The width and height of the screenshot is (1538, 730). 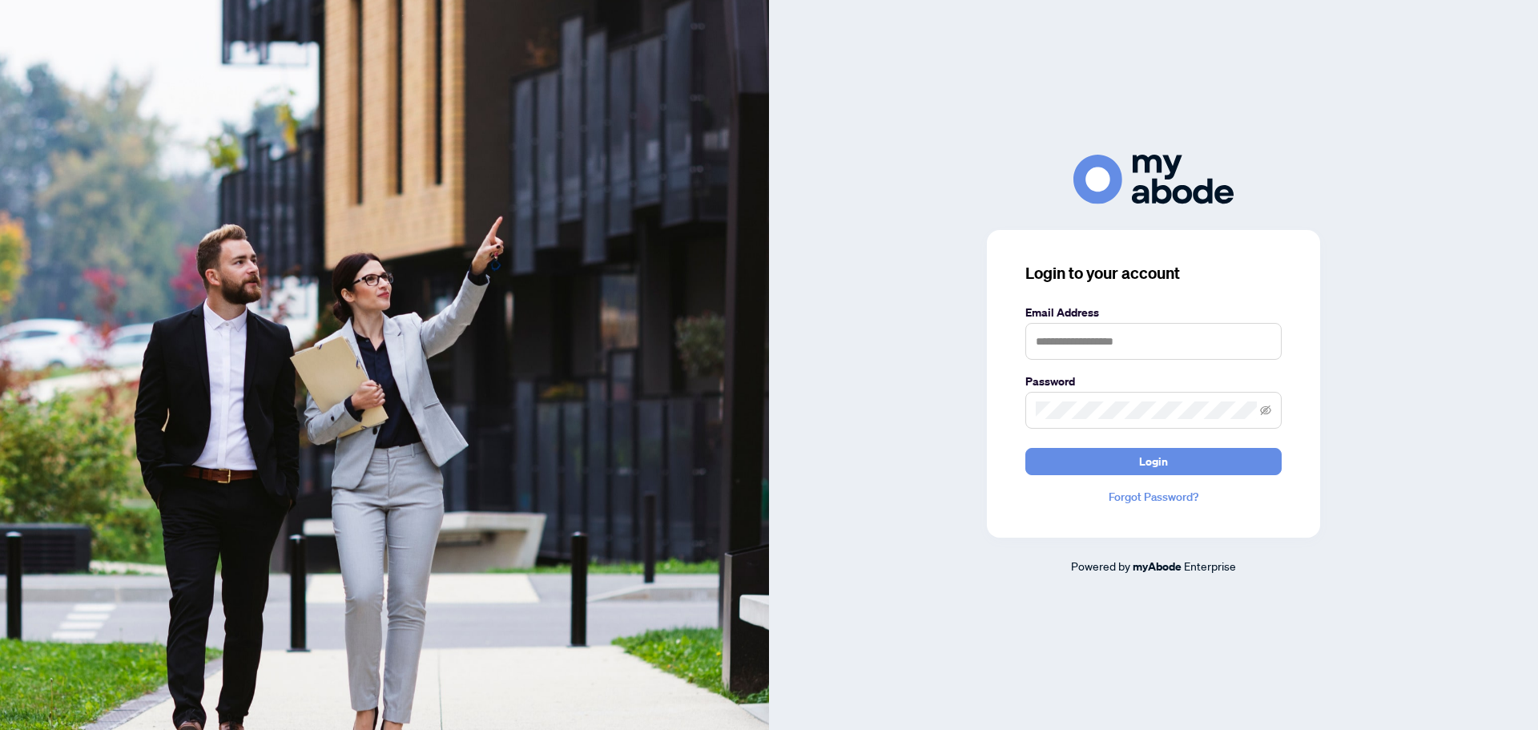 I want to click on a: Forgot Password?, so click(x=1154, y=497).